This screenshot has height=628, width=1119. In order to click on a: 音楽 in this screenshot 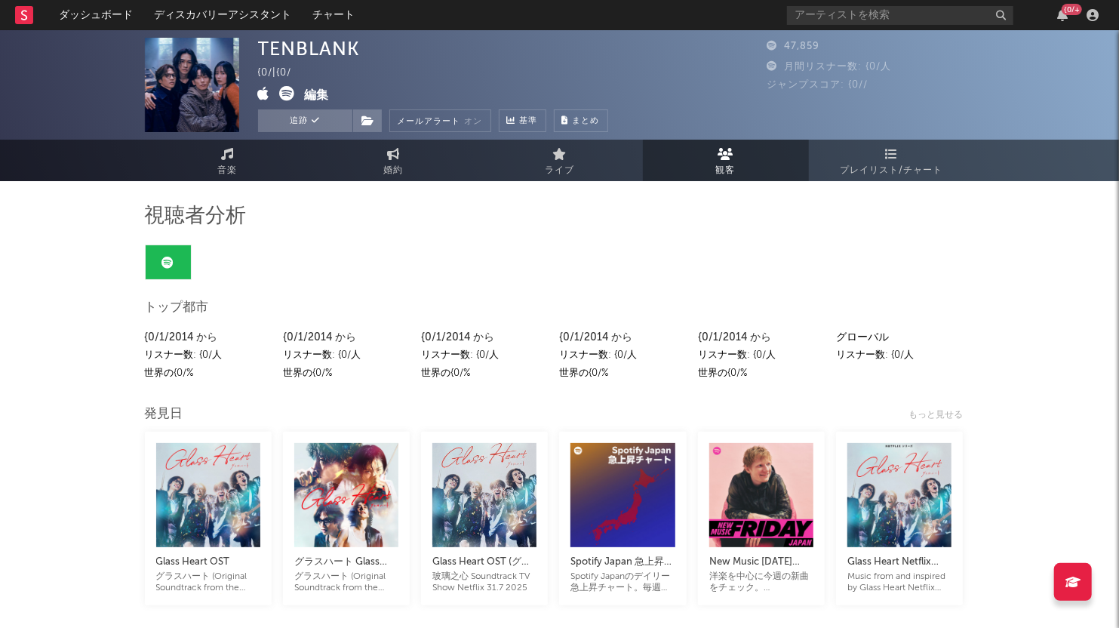, I will do `click(228, 160)`.